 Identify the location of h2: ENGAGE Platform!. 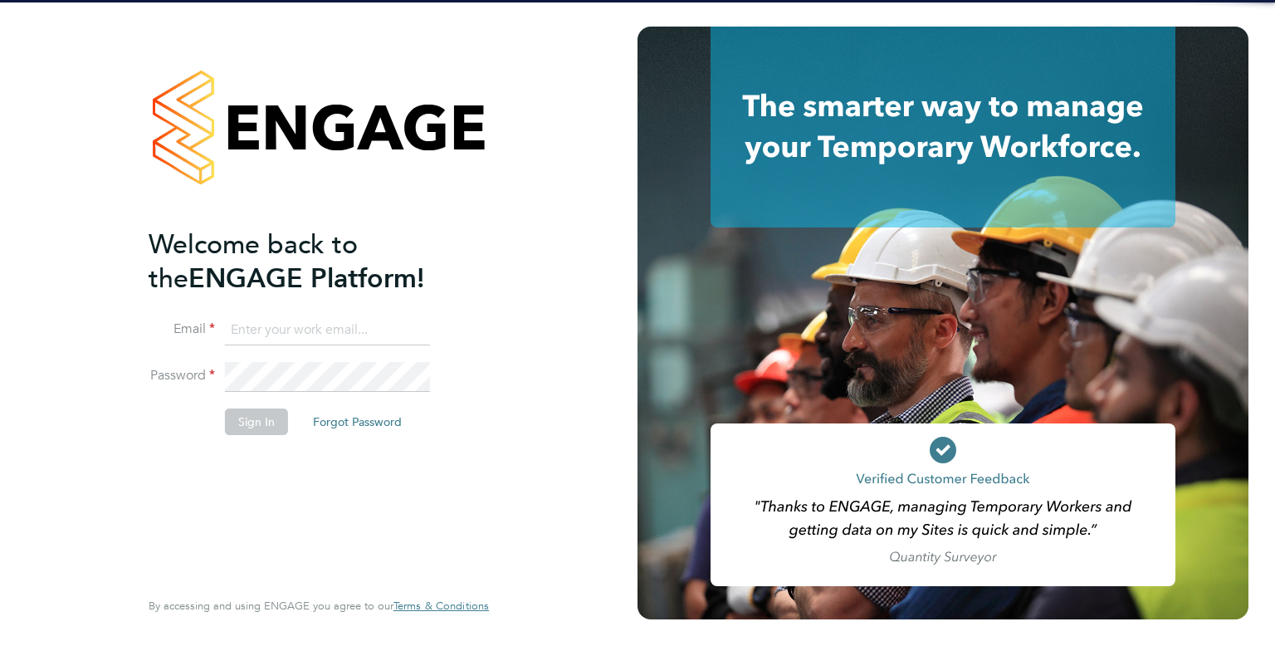
(310, 262).